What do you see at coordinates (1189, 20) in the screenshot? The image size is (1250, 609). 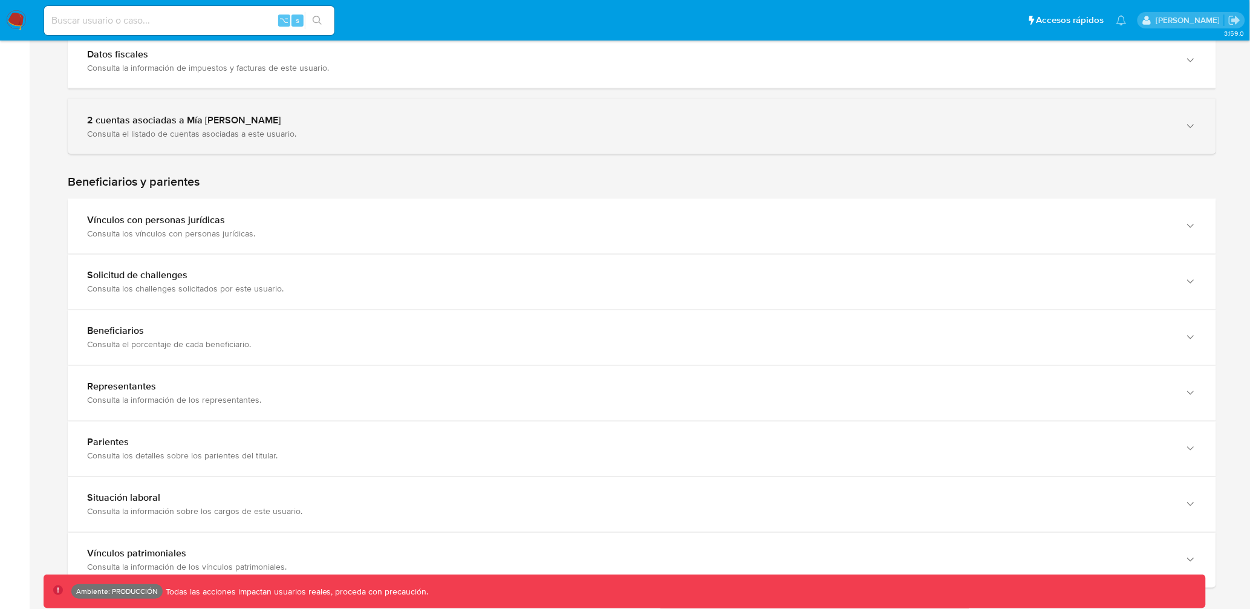 I see `p: mauro.ibarra@mercadolibre.com` at bounding box center [1189, 20].